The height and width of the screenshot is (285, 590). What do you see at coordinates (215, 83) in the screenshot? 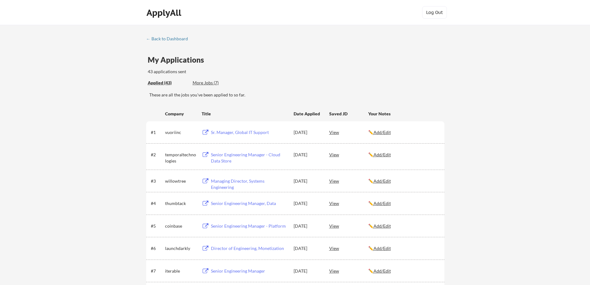
I see `div: More Jobs (7)` at bounding box center [215, 83].